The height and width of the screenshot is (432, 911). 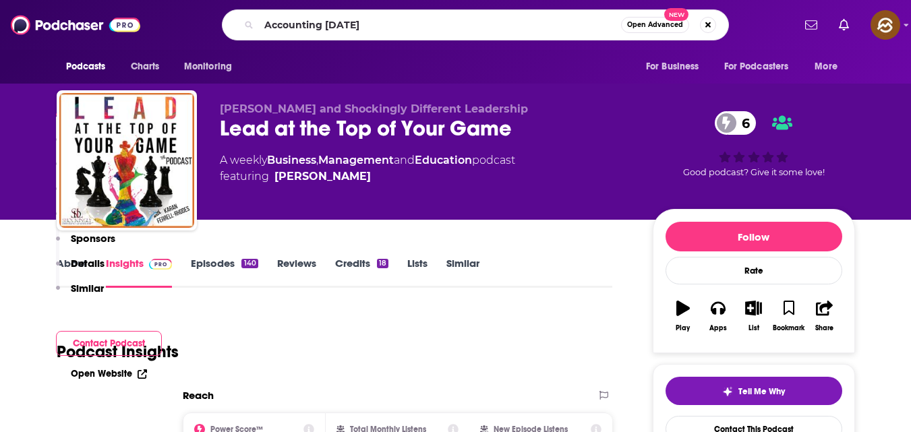 What do you see at coordinates (368, 169) in the screenshot?
I see `div: A weekly podcast` at bounding box center [368, 169].